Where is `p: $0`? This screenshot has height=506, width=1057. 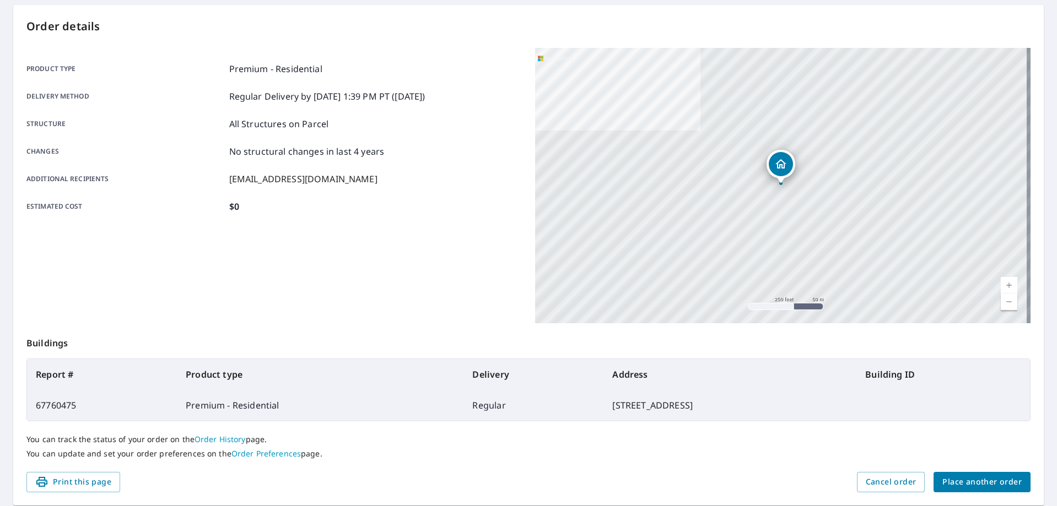 p: $0 is located at coordinates (234, 207).